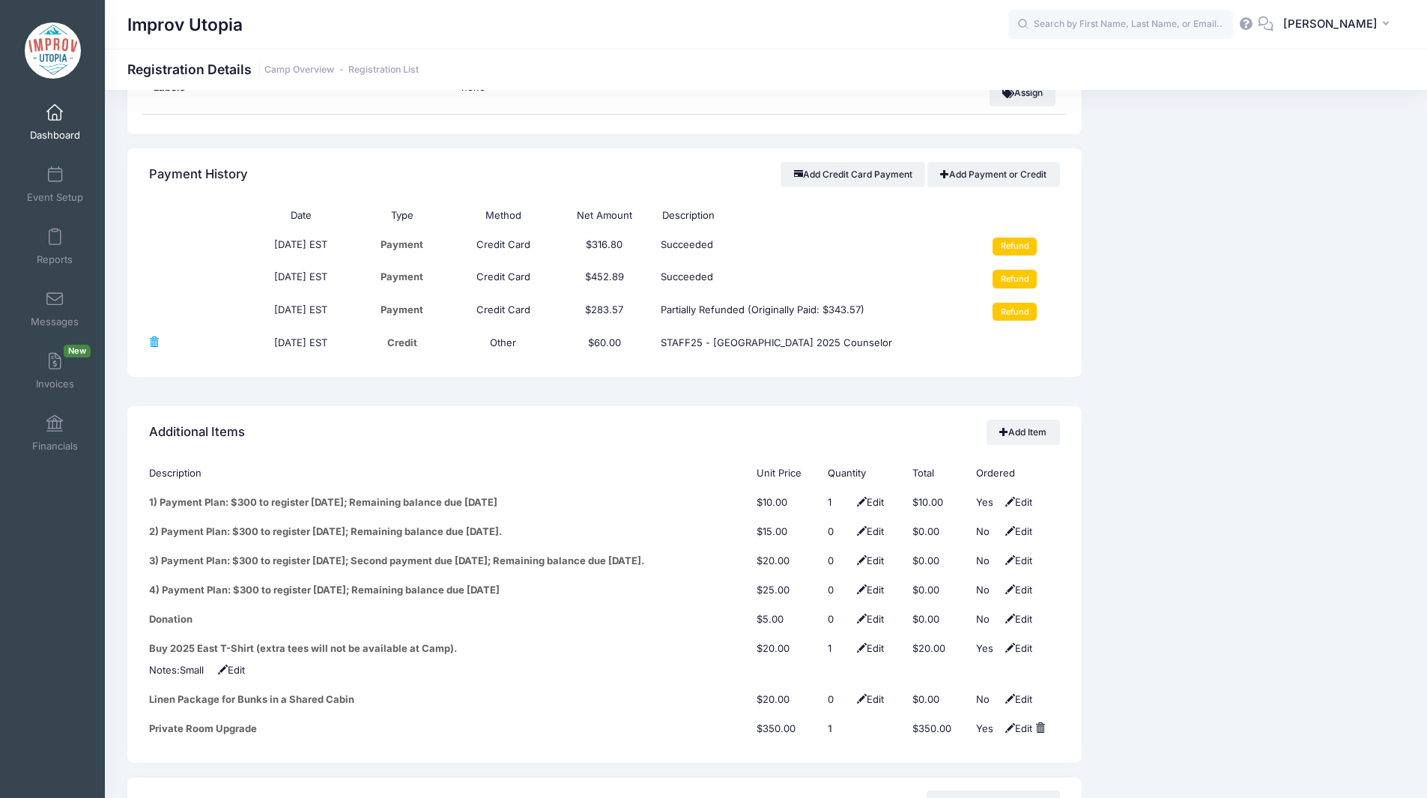 The image size is (1427, 798). Describe the element at coordinates (604, 312) in the screenshot. I see `td: $283.57` at that location.